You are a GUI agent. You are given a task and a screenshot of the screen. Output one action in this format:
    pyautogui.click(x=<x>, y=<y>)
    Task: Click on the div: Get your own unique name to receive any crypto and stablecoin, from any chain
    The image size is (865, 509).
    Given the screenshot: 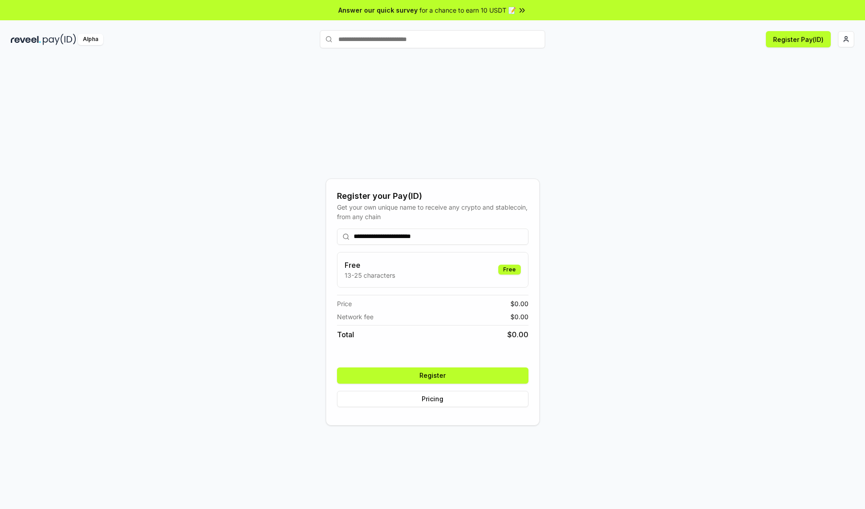 What is the action you would take?
    pyautogui.click(x=433, y=212)
    